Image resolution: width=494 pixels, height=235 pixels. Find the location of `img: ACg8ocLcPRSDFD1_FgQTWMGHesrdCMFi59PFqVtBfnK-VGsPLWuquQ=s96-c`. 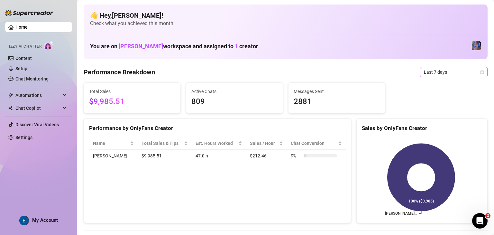

img: ACg8ocLcPRSDFD1_FgQTWMGHesrdCMFi59PFqVtBfnK-VGsPLWuquQ=s96-c is located at coordinates (24, 220).